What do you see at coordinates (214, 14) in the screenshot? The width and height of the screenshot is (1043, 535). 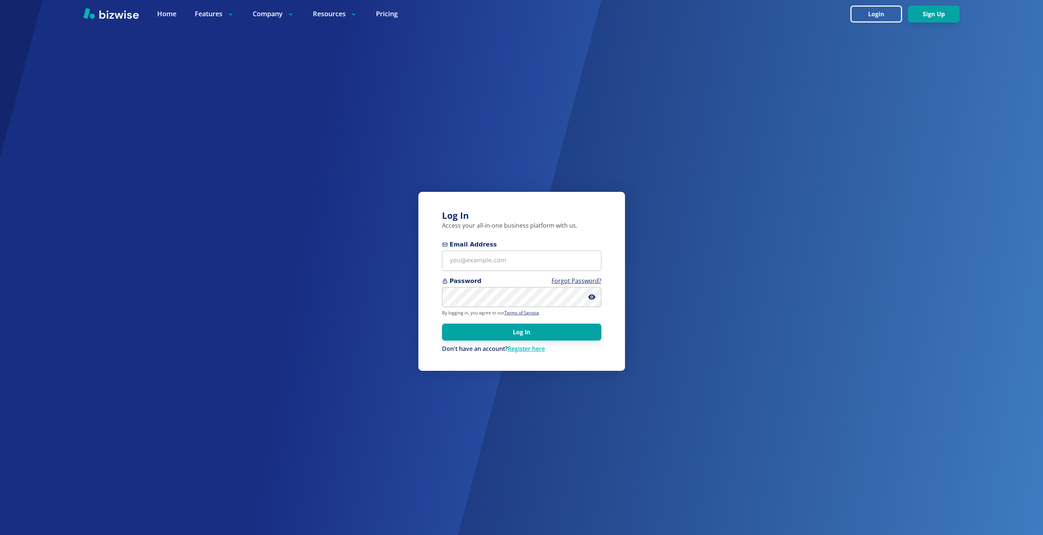 I see `p: Features` at bounding box center [214, 14].